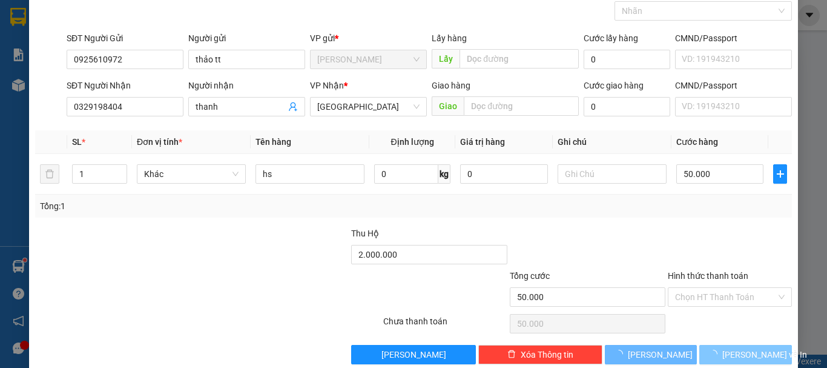  What do you see at coordinates (412, 142) in the screenshot?
I see `span: Định lượng` at bounding box center [412, 142].